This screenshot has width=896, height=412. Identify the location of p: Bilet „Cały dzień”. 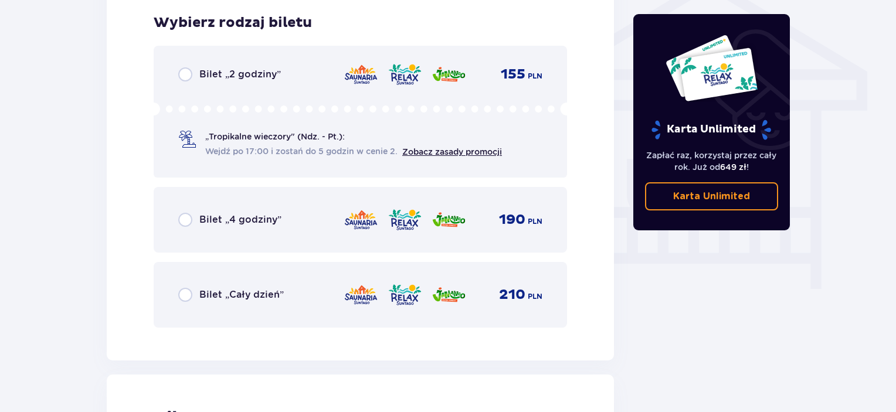
(242, 295).